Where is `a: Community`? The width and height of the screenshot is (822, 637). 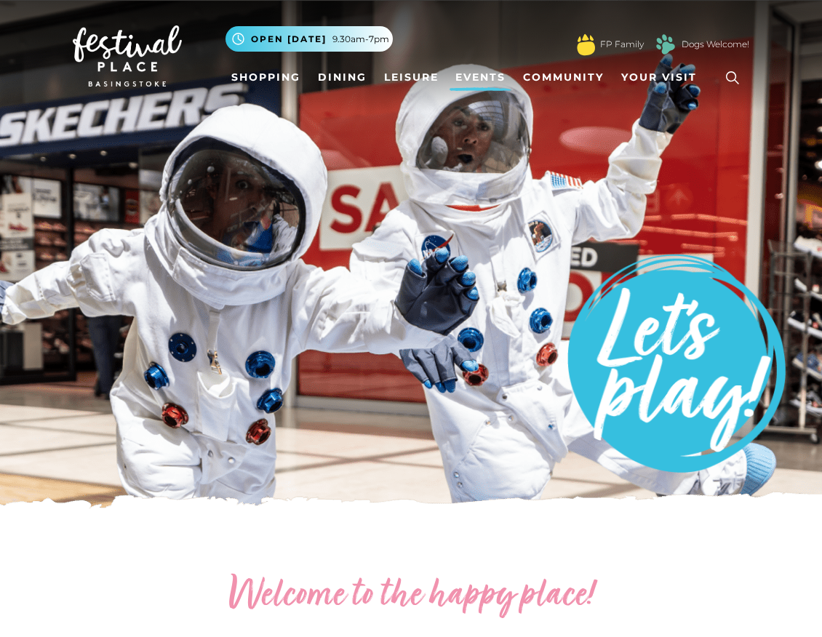 a: Community is located at coordinates (563, 77).